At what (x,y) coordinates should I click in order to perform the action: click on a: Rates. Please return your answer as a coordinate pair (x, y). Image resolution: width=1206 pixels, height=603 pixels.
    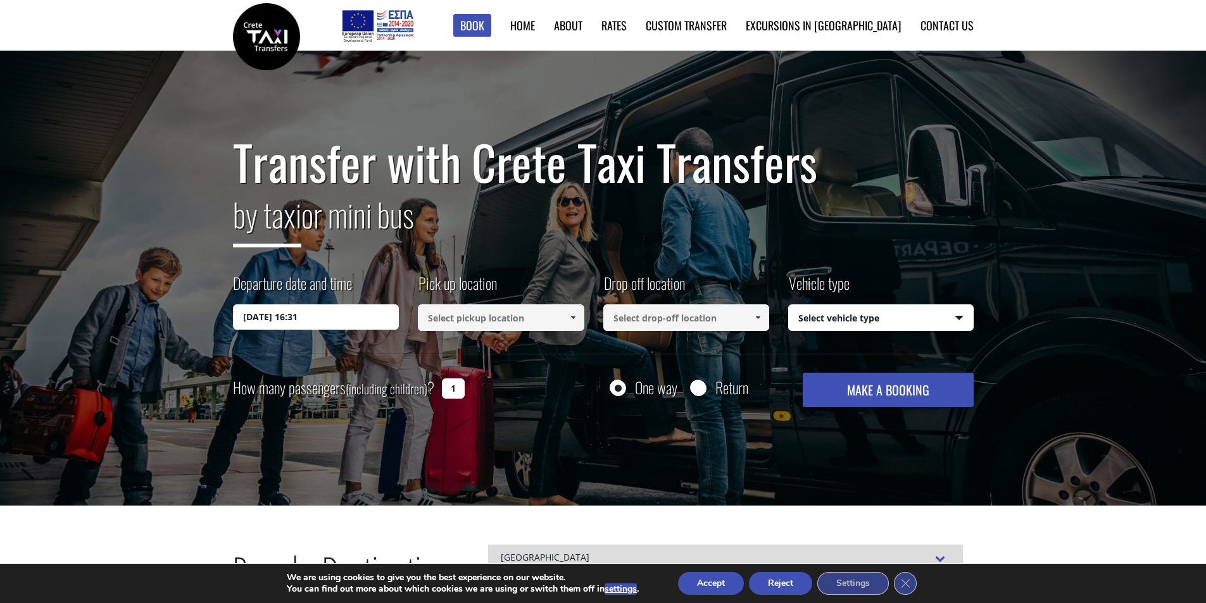
    Looking at the image, I should click on (614, 25).